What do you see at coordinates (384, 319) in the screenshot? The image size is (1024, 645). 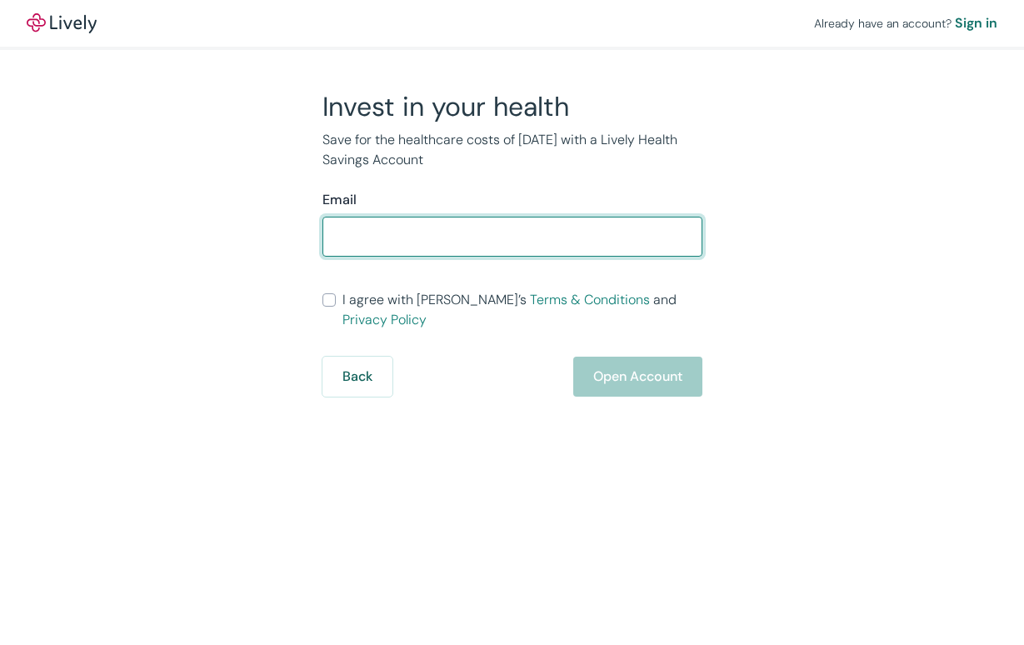 I see `a: Privacy Policy` at bounding box center [384, 319].